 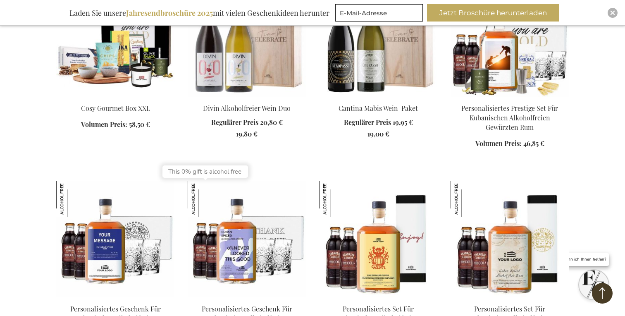 I want to click on a: Divin Alkoholfreier Wein Duo, so click(x=247, y=108).